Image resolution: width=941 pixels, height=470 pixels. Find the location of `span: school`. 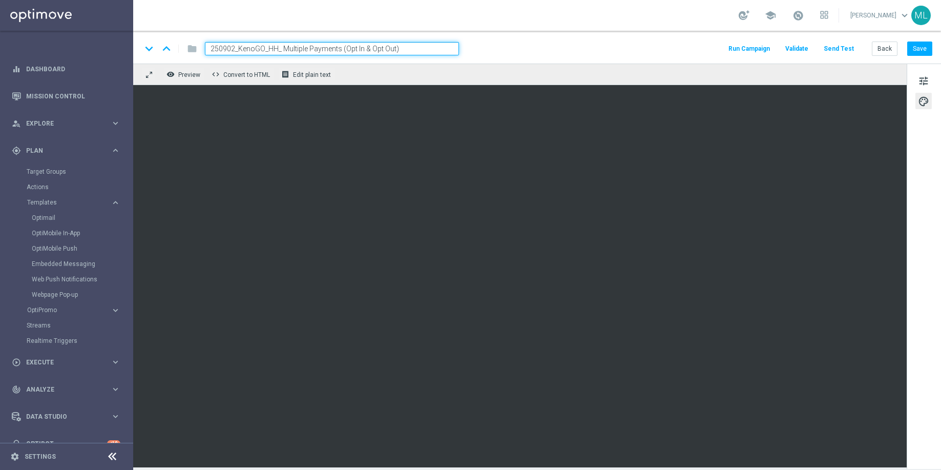

span: school is located at coordinates (770, 15).